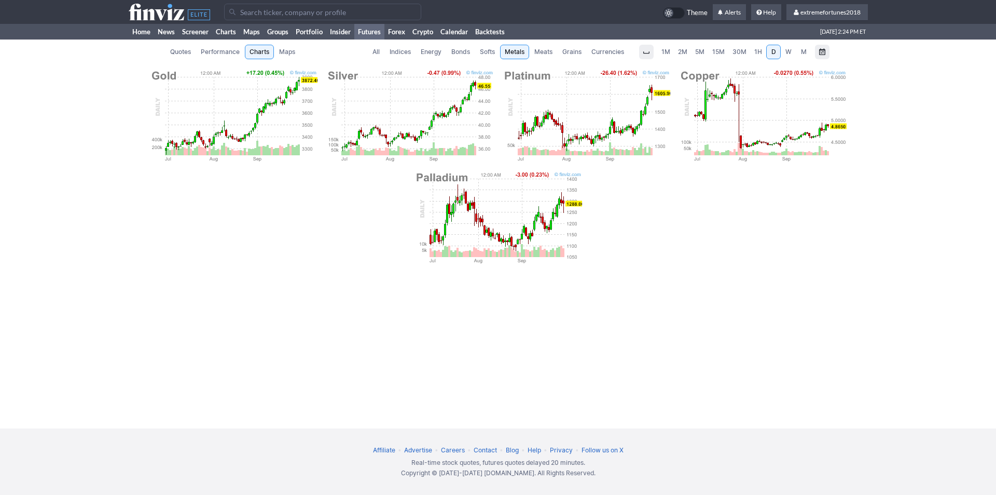  I want to click on span: Performance, so click(220, 52).